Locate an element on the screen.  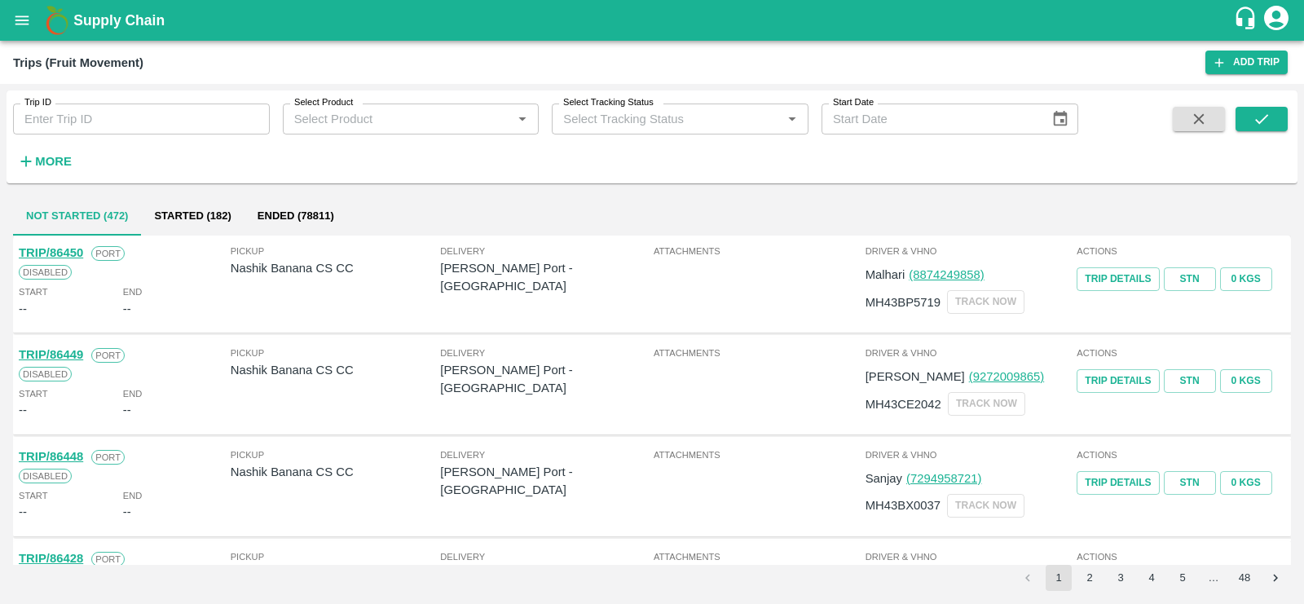
span: Sanjay is located at coordinates (884, 478).